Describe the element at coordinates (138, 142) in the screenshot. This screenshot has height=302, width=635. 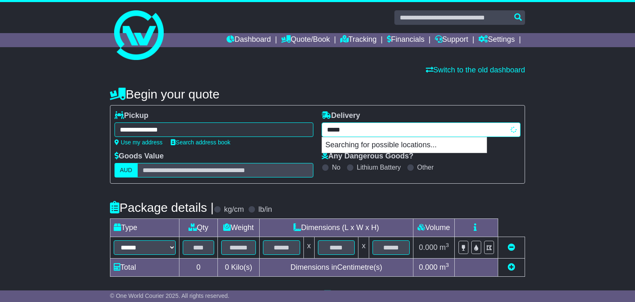
I see `a: Use my address` at that location.